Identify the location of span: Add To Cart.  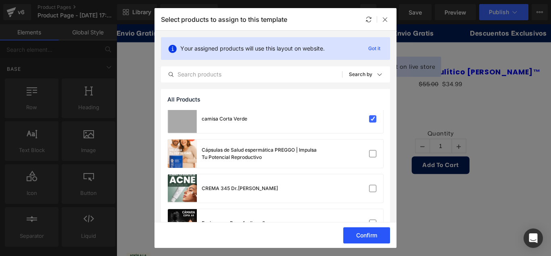
(364, 158).